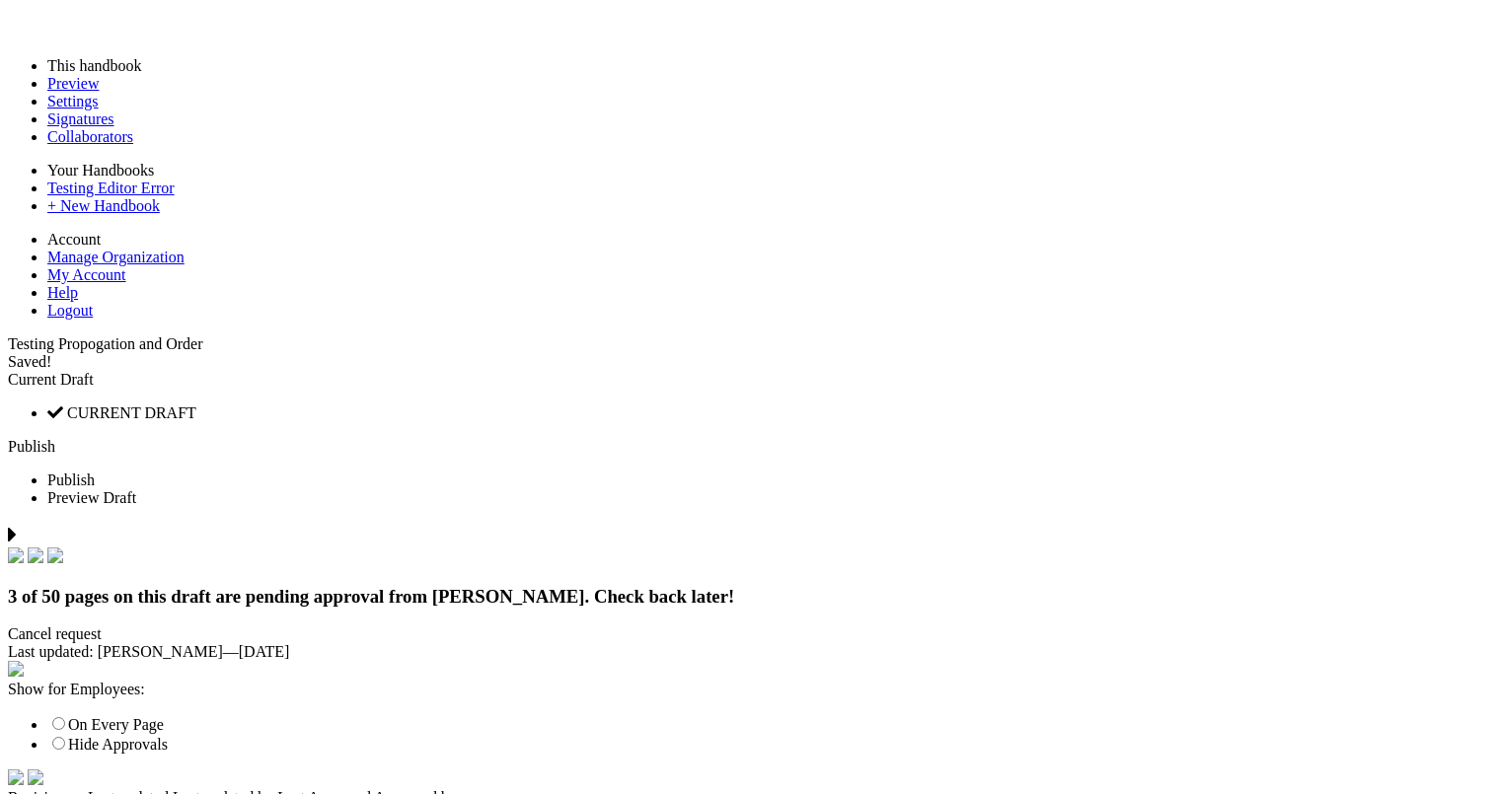 This screenshot has height=794, width=1492. Describe the element at coordinates (50, 651) in the screenshot. I see `span: Last updated:` at that location.